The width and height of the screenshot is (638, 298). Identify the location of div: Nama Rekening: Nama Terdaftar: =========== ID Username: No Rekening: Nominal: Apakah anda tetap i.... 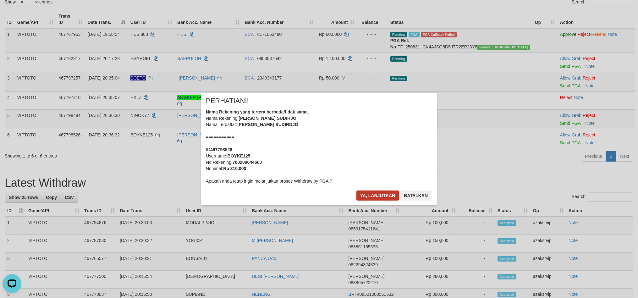
(319, 146).